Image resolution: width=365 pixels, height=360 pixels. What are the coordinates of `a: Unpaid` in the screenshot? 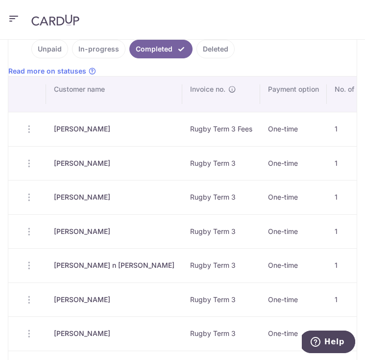 It's located at (50, 49).